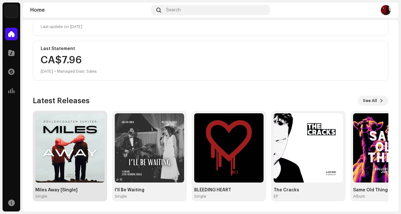  Describe the element at coordinates (11, 11) in the screenshot. I see `img: 190830b2-3b53-4b0d-992c-d3620458de1d` at that location.